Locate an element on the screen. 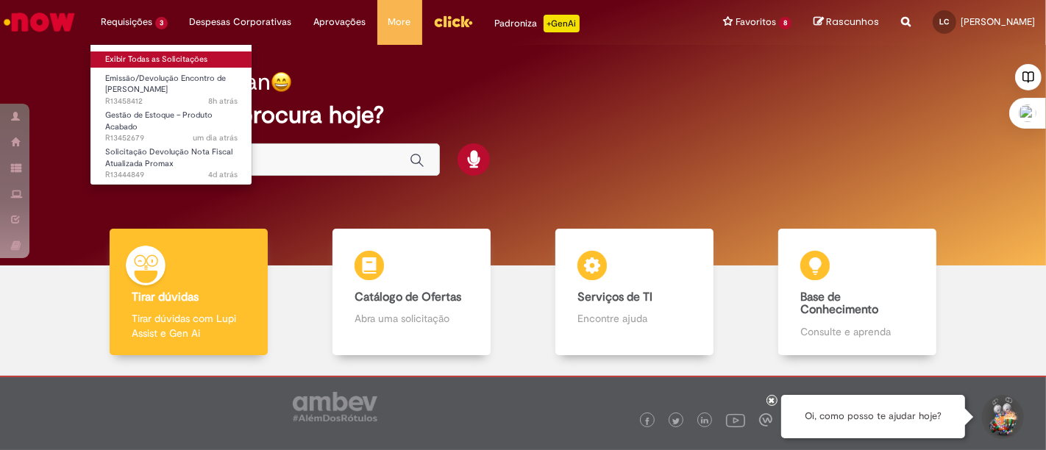 The height and width of the screenshot is (450, 1046). span: Favoritos is located at coordinates (755, 22).